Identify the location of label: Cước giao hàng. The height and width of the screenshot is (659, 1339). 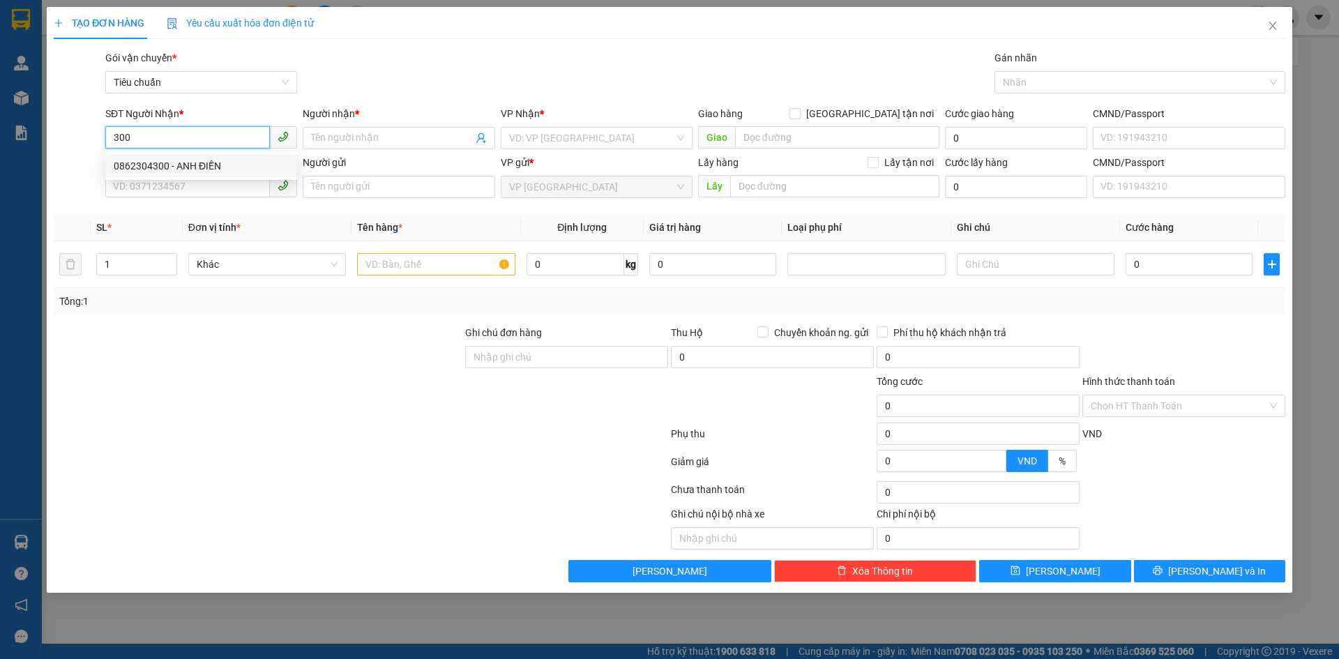
(979, 114).